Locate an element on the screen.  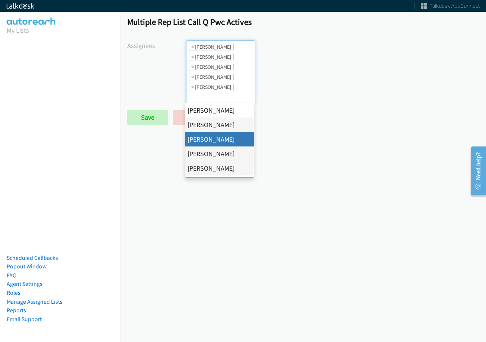
a: Scheduled Callbacks is located at coordinates (32, 258).